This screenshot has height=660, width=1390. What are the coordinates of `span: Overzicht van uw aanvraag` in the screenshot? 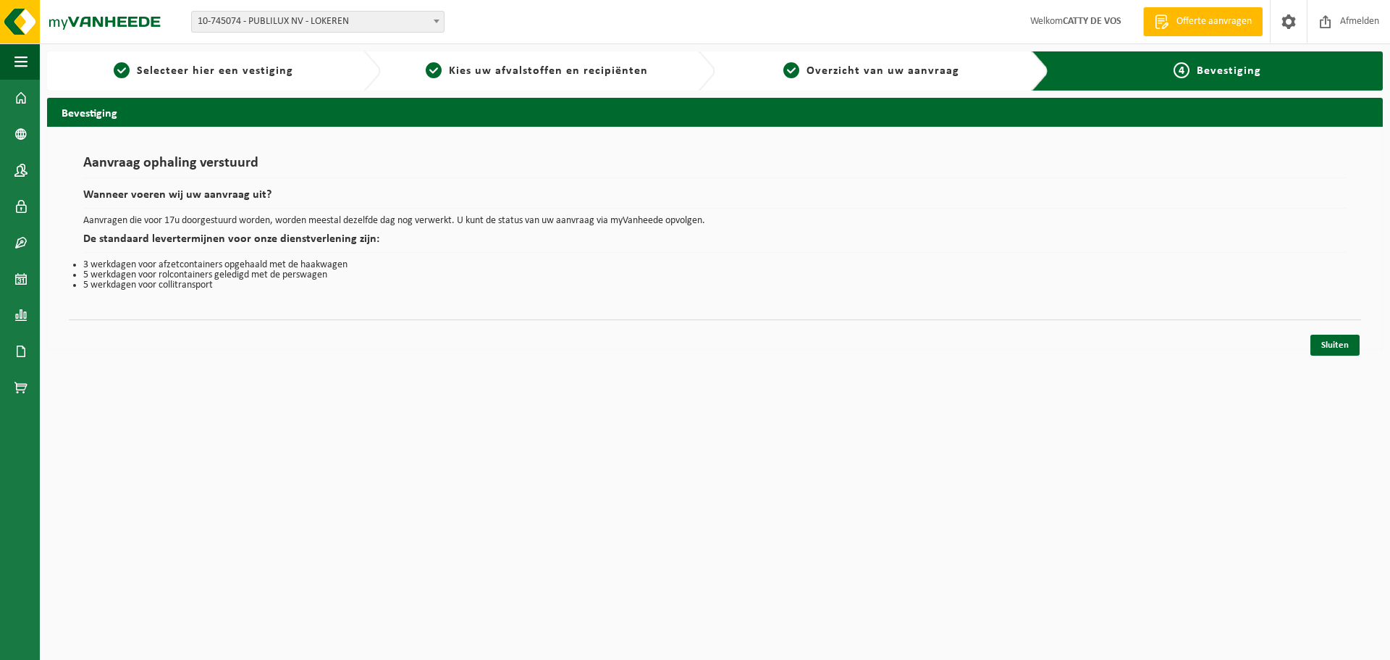 It's located at (883, 71).